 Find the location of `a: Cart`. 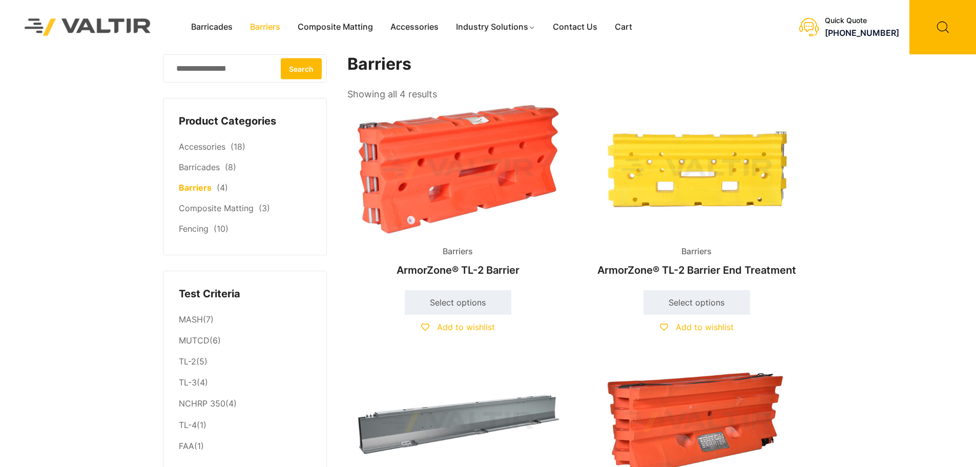

a: Cart is located at coordinates (623, 27).